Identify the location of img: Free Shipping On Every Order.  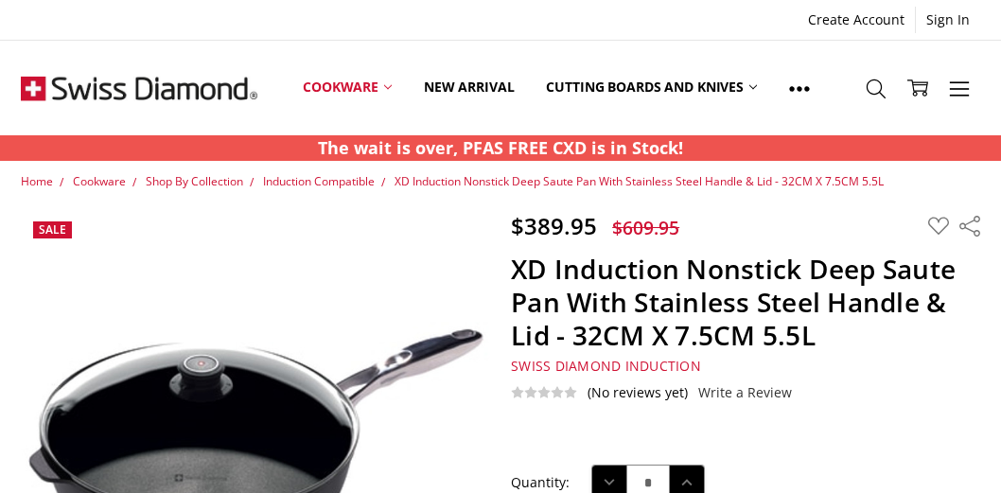
(139, 88).